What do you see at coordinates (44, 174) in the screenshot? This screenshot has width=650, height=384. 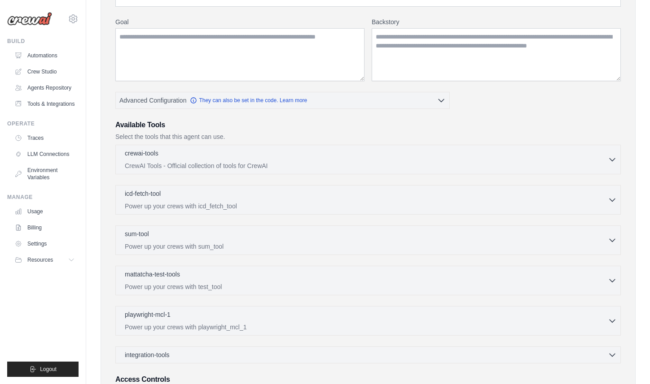 I see `a: Environment Variables` at bounding box center [44, 174].